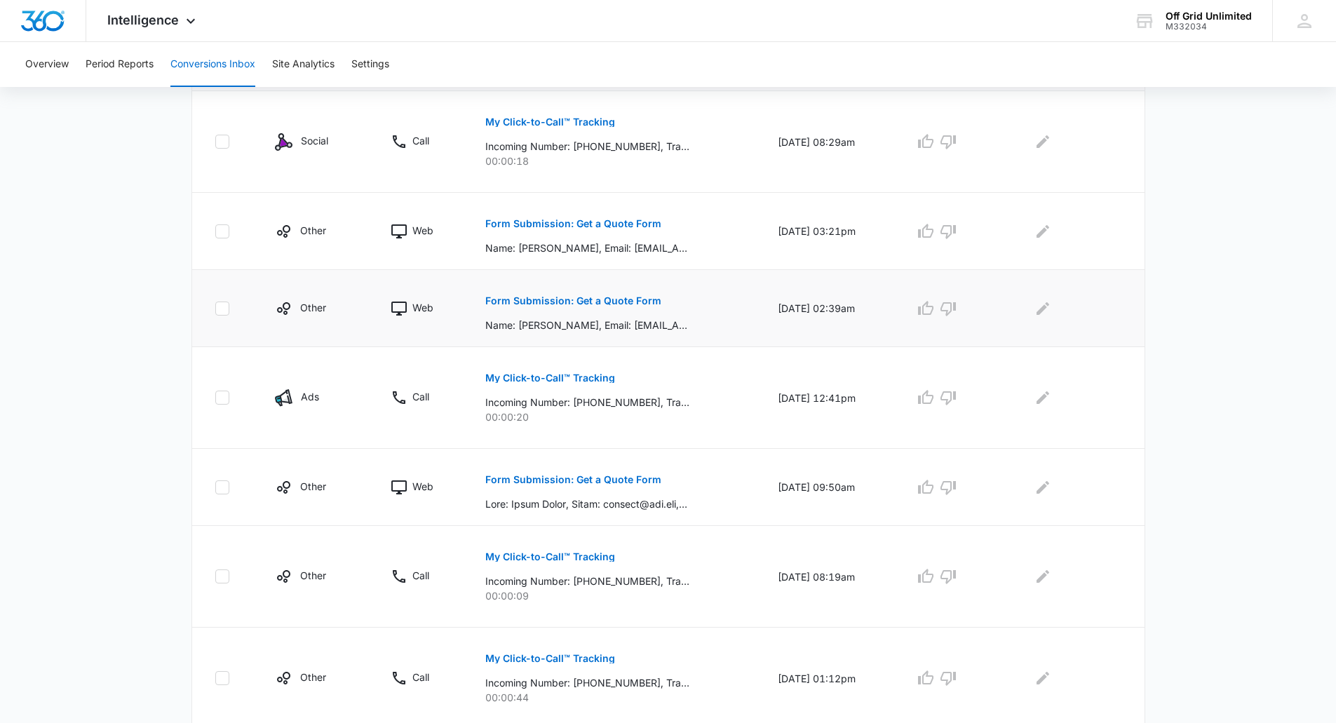  Describe the element at coordinates (213, 65) in the screenshot. I see `button: Conversions Inbox` at that location.